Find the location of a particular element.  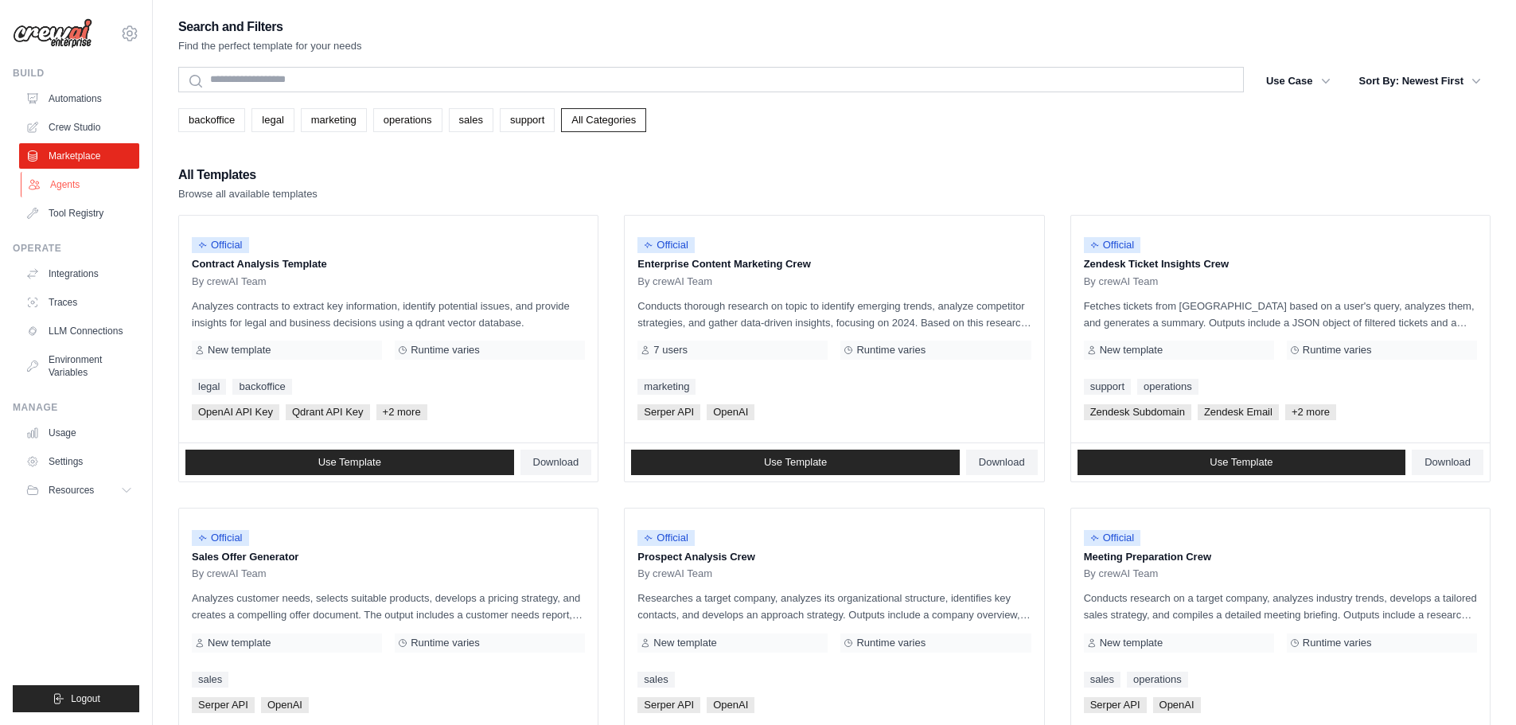

a: Automations is located at coordinates (79, 99).